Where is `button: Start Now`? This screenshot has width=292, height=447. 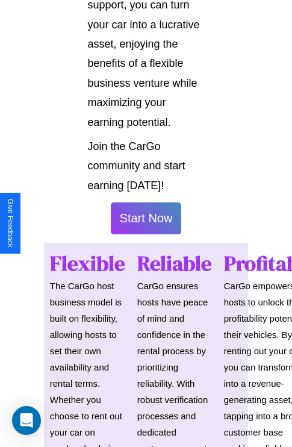 button: Start Now is located at coordinates (146, 218).